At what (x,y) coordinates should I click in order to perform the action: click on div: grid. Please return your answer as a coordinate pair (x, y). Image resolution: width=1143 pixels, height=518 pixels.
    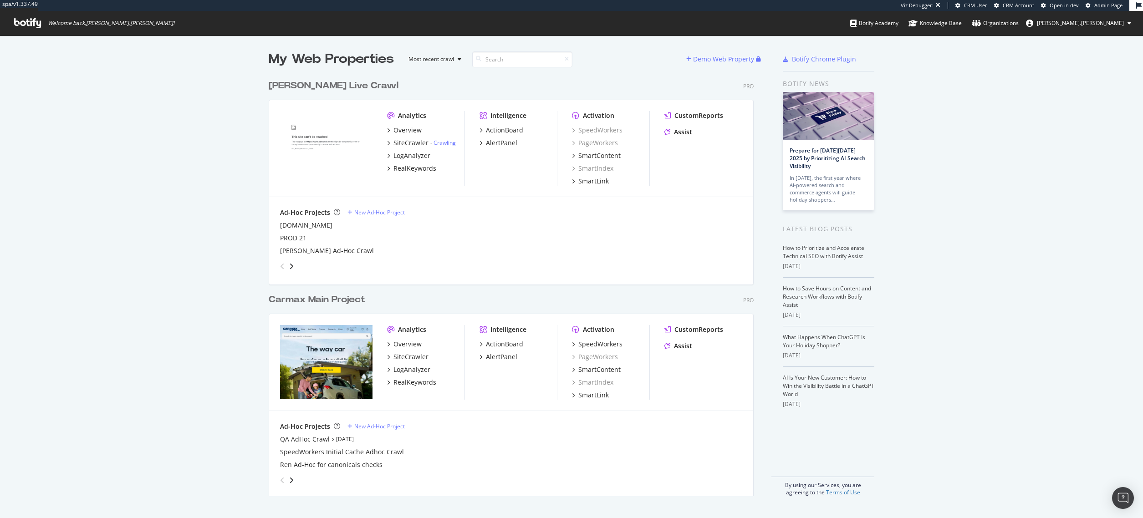
    Looking at the image, I should click on (515, 282).